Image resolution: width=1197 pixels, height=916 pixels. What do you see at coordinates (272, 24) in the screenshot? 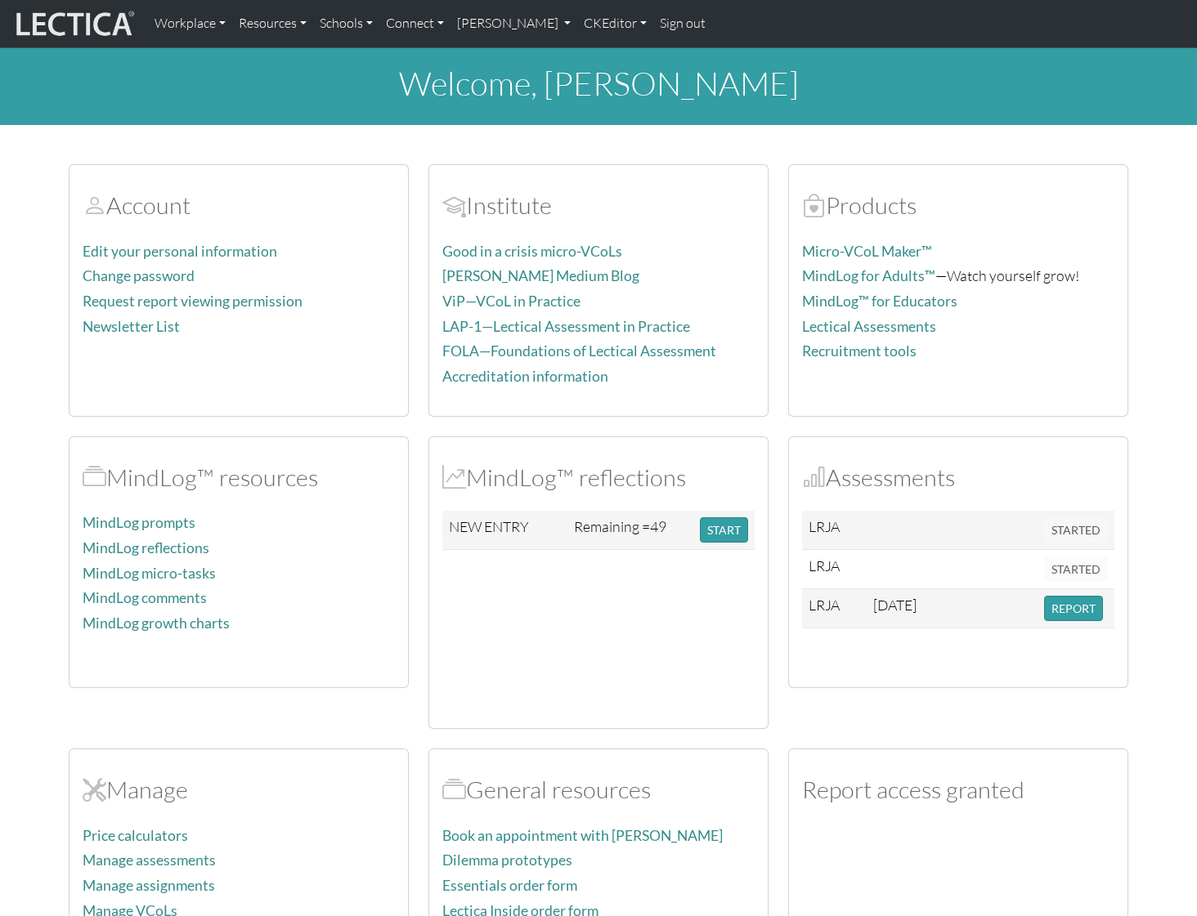
I see `a: Resources` at bounding box center [272, 24].